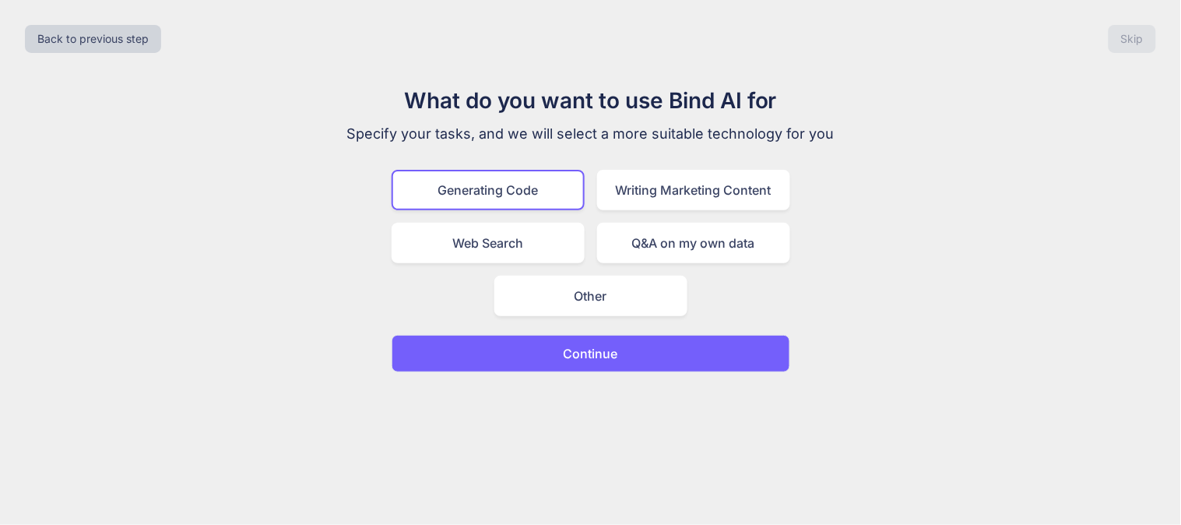 This screenshot has height=525, width=1181. What do you see at coordinates (591, 100) in the screenshot?
I see `h1: What do you want to use Bind AI for` at bounding box center [591, 100].